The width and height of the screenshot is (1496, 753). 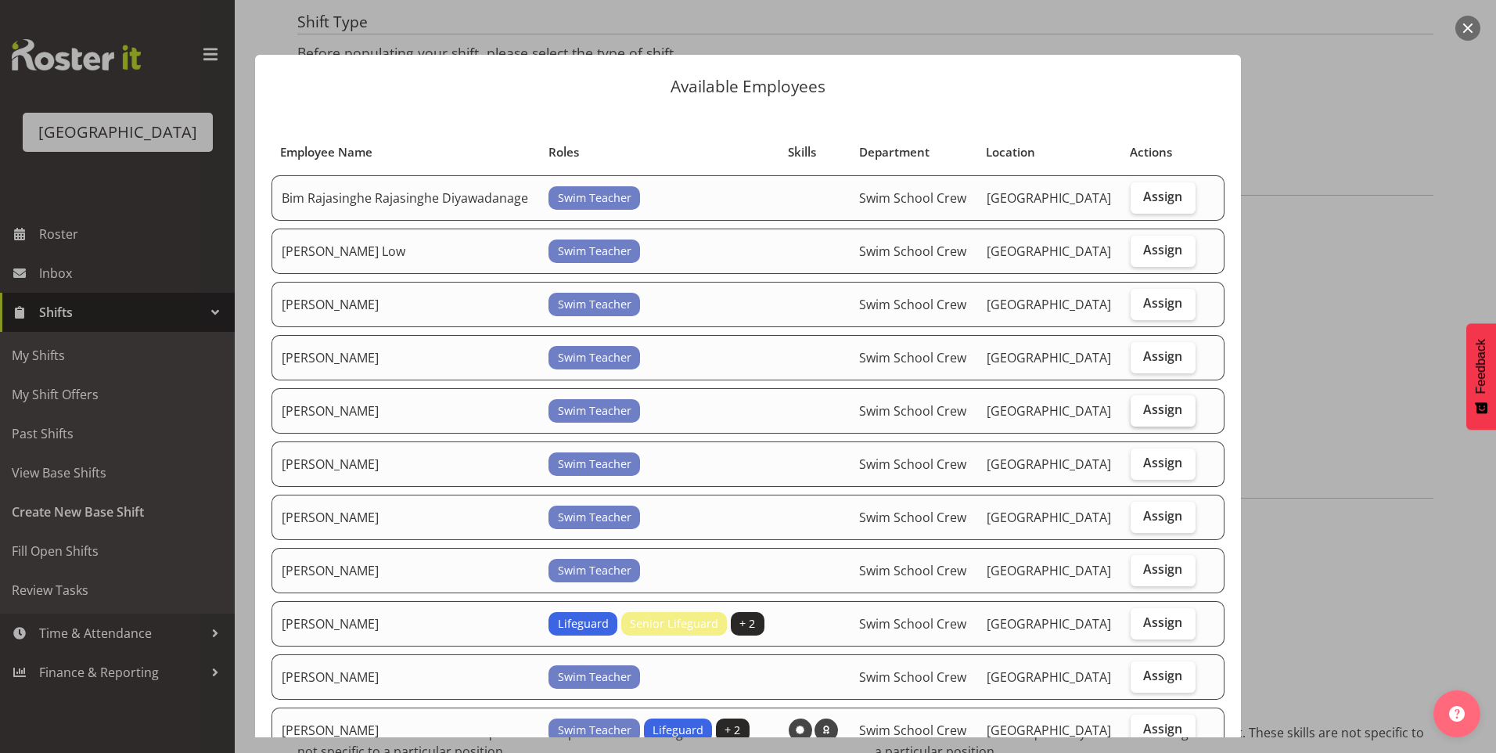 What do you see at coordinates (1010, 152) in the screenshot?
I see `span: Location` at bounding box center [1010, 152].